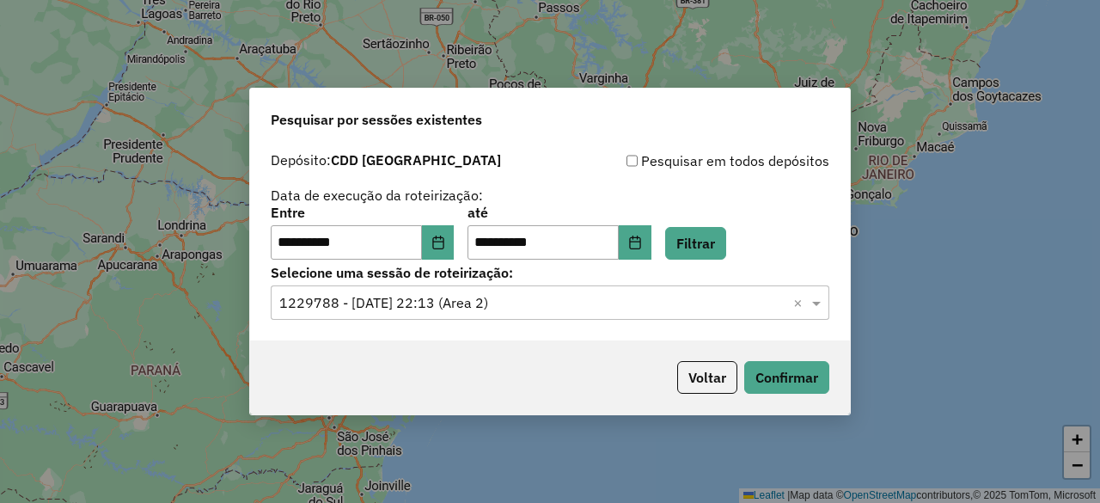 This screenshot has height=503, width=1100. I want to click on label: Selecione uma sessão de roteirização:, so click(550, 272).